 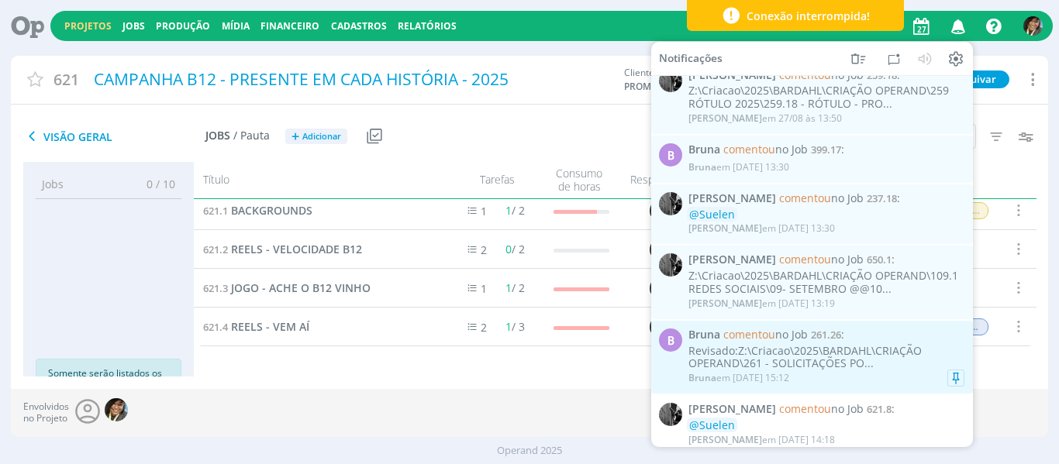 What do you see at coordinates (46, 412) in the screenshot?
I see `span: Envolvidos no Projeto` at bounding box center [46, 412].